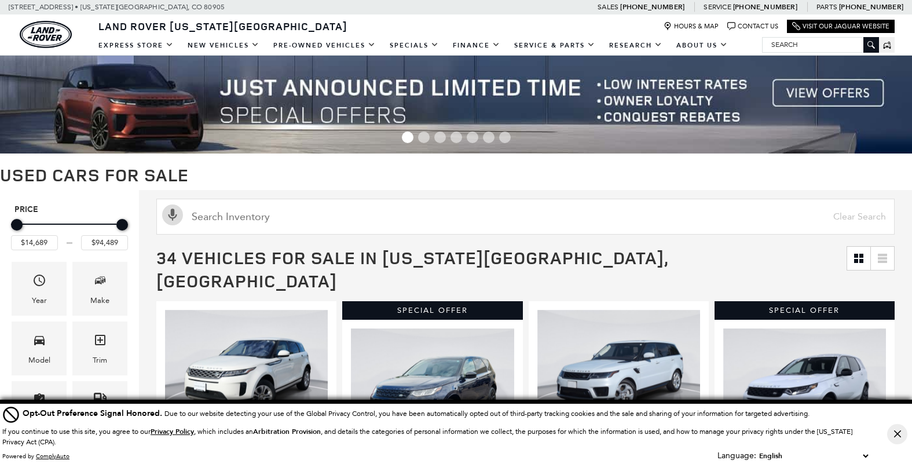 This screenshot has width=912, height=464. I want to click on div: Language:, so click(737, 456).